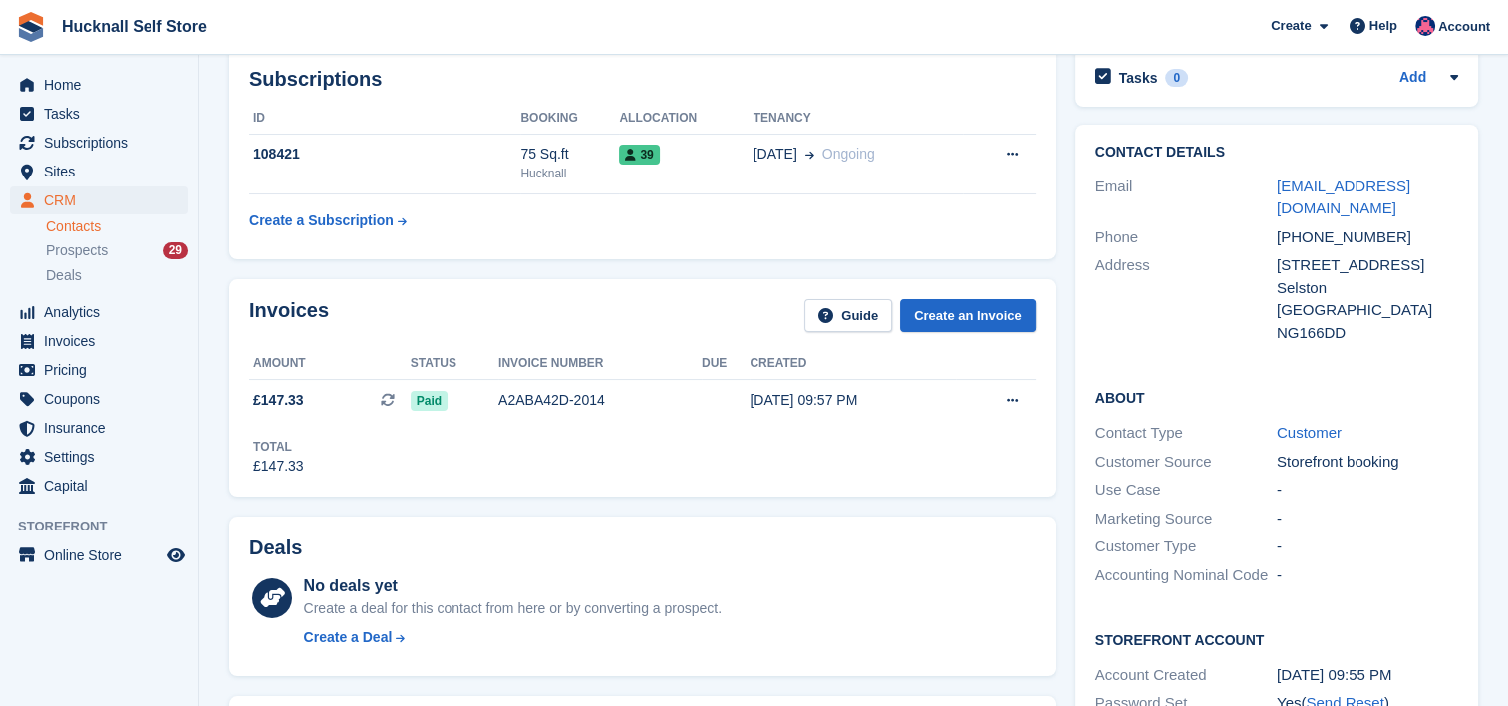 The image size is (1508, 706). I want to click on div: Selston, so click(1368, 288).